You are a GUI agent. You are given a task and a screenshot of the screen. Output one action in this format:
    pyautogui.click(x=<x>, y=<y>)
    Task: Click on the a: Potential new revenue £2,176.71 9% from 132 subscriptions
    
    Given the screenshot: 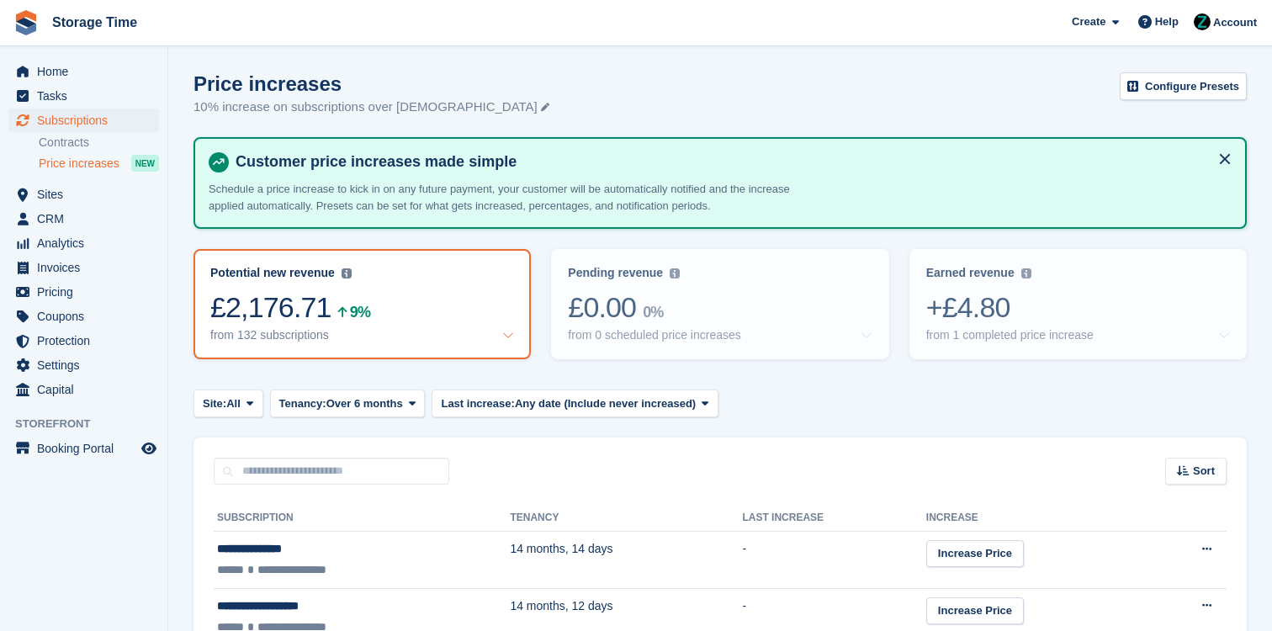 What is the action you would take?
    pyautogui.click(x=362, y=304)
    